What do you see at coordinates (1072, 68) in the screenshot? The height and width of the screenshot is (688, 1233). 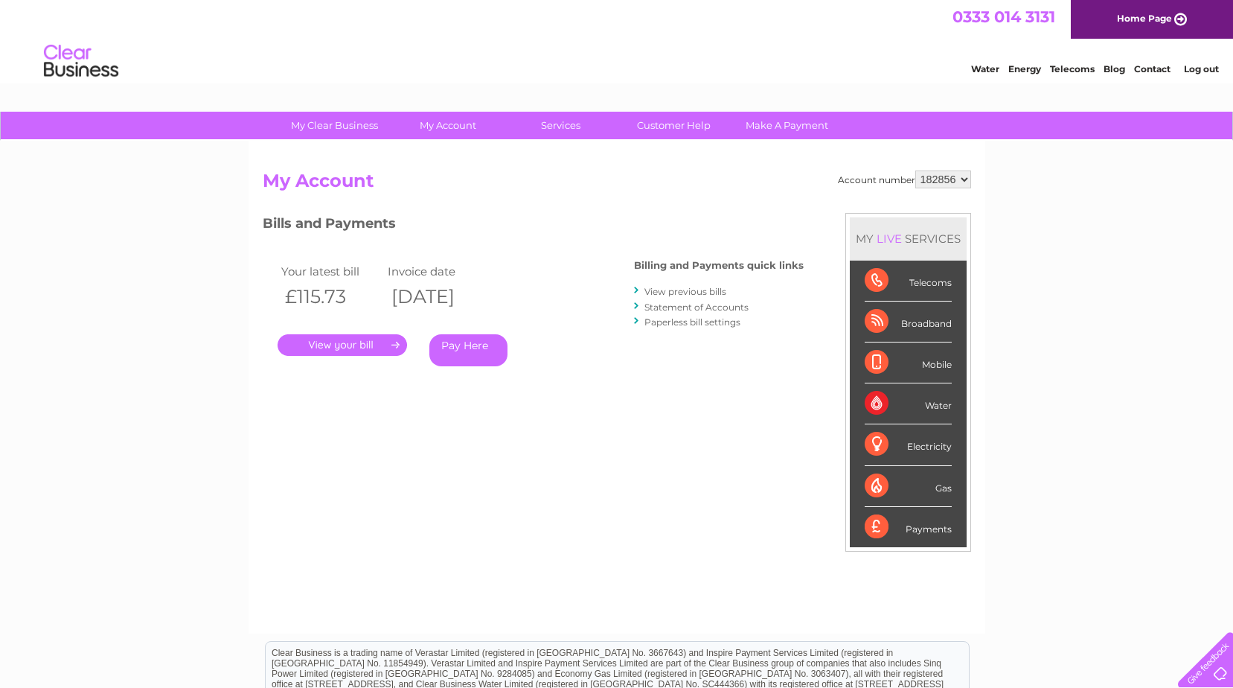 I see `a: Telecoms` at bounding box center [1072, 68].